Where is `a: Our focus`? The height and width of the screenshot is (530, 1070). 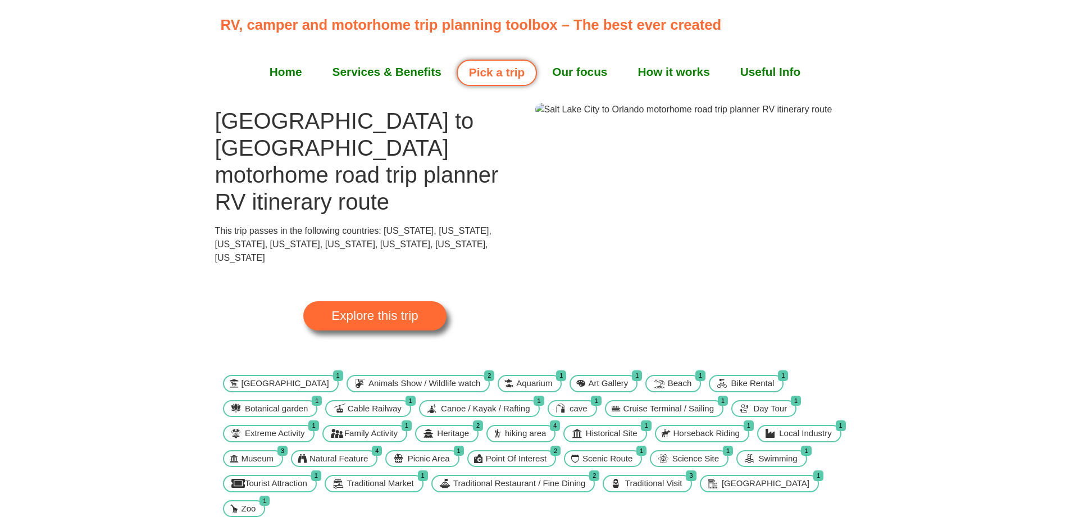
a: Our focus is located at coordinates (580, 72).